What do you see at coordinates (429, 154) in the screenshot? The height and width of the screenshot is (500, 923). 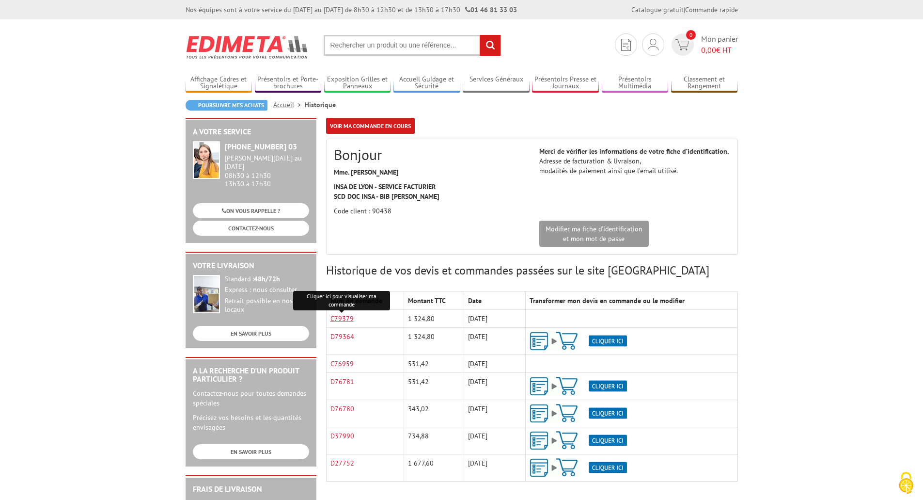 I see `h2: Bonjour` at bounding box center [429, 154].